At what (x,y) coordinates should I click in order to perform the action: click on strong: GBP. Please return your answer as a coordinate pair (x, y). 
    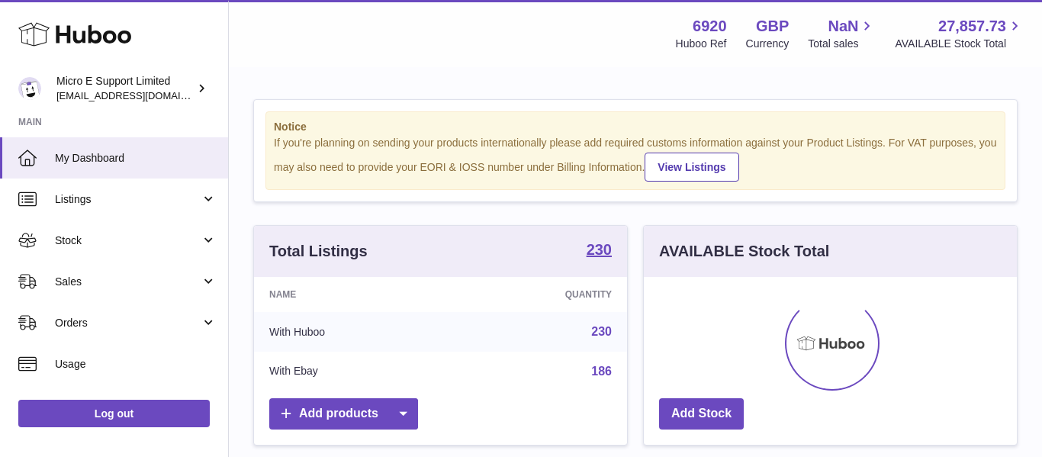
    Looking at the image, I should click on (772, 26).